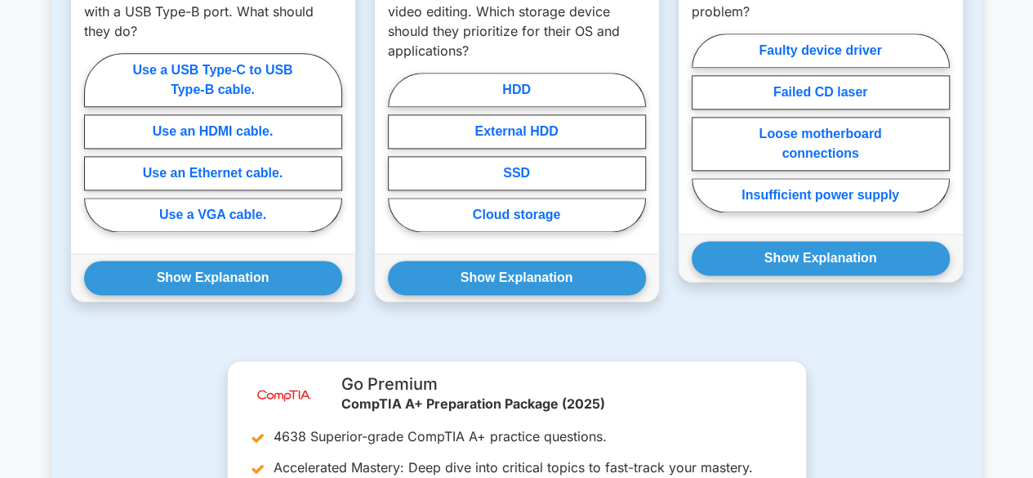 This screenshot has width=1033, height=478. I want to click on label: Loose motherboard connections, so click(821, 144).